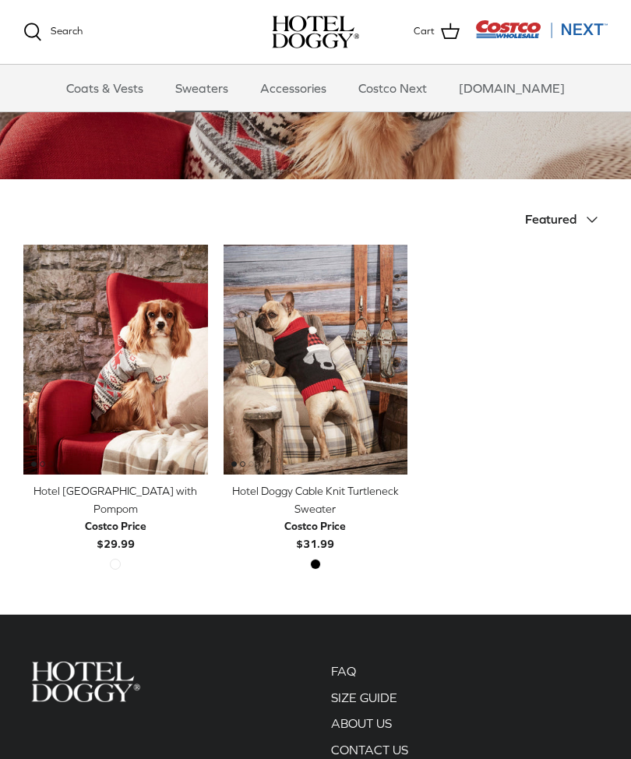 The height and width of the screenshot is (759, 631). What do you see at coordinates (315, 533) in the screenshot?
I see `b: $31.99` at bounding box center [315, 533].